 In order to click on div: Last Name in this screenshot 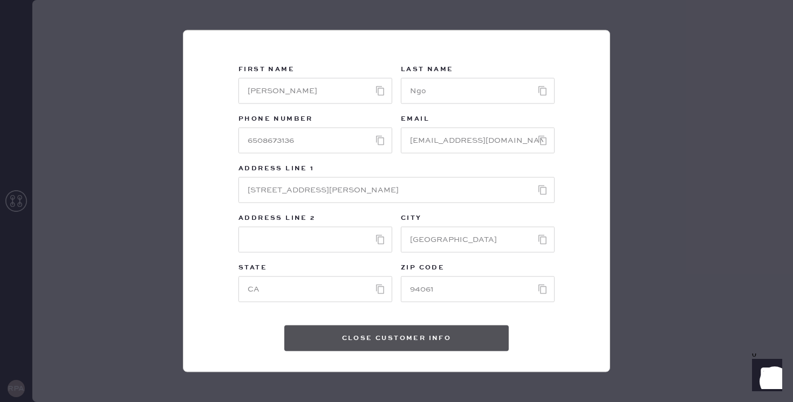, I will do `click(477, 71)`.